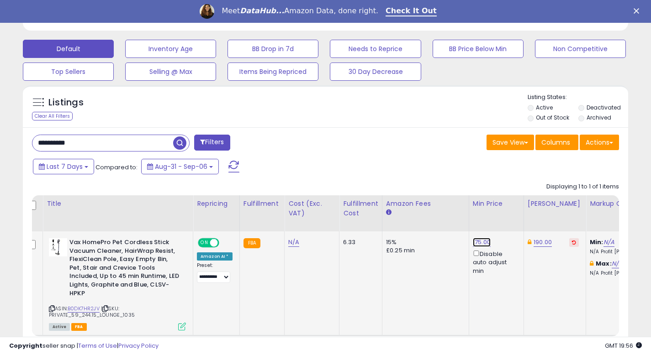  What do you see at coordinates (312, 209) in the screenshot?
I see `div: Cost (Exc. VAT)` at bounding box center [312, 209].